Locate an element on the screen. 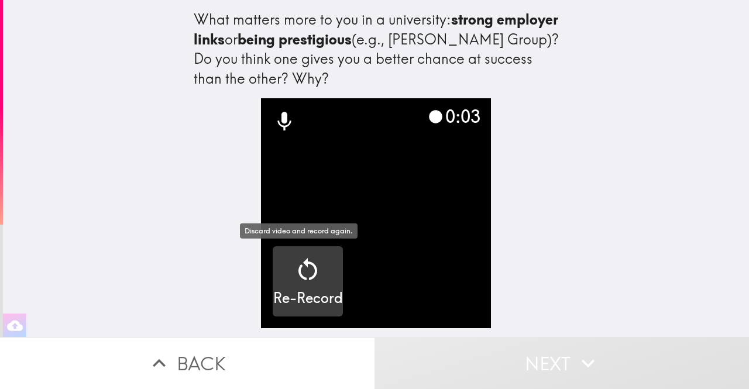 Image resolution: width=749 pixels, height=389 pixels. b: strong employer links is located at coordinates (377, 29).